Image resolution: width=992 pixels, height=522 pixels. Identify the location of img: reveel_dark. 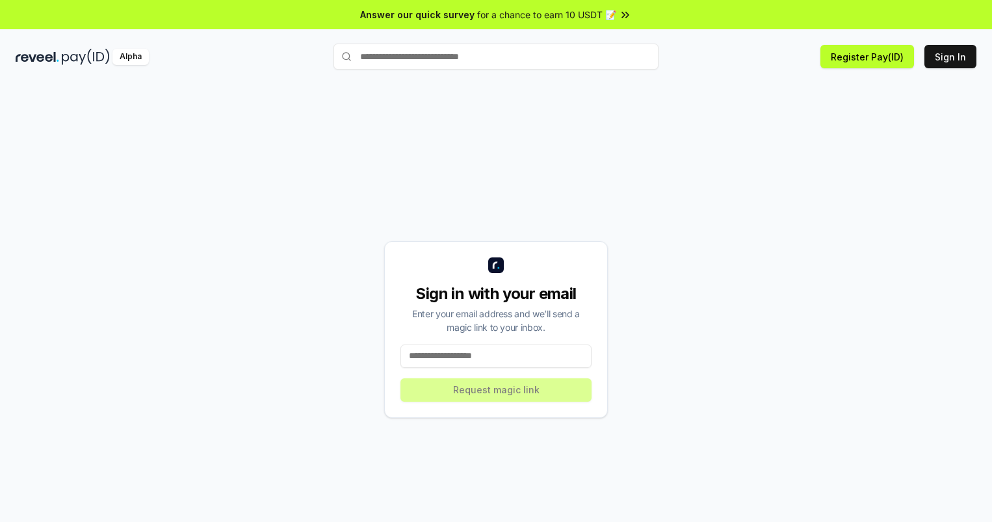
(37, 57).